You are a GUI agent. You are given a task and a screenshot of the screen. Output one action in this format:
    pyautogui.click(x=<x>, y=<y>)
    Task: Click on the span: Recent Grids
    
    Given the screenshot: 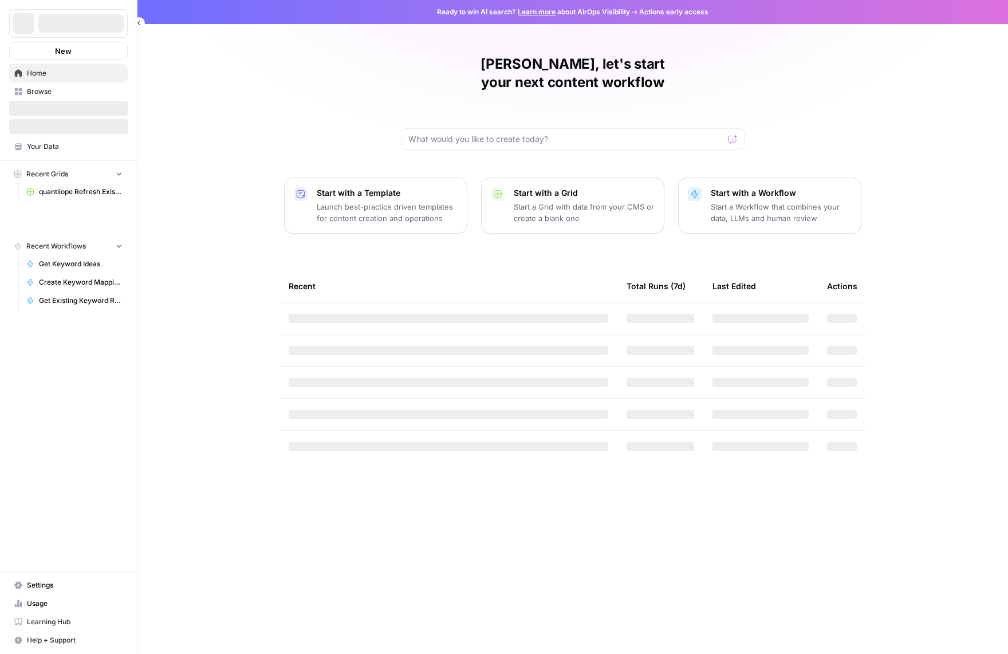 What is the action you would take?
    pyautogui.click(x=47, y=174)
    